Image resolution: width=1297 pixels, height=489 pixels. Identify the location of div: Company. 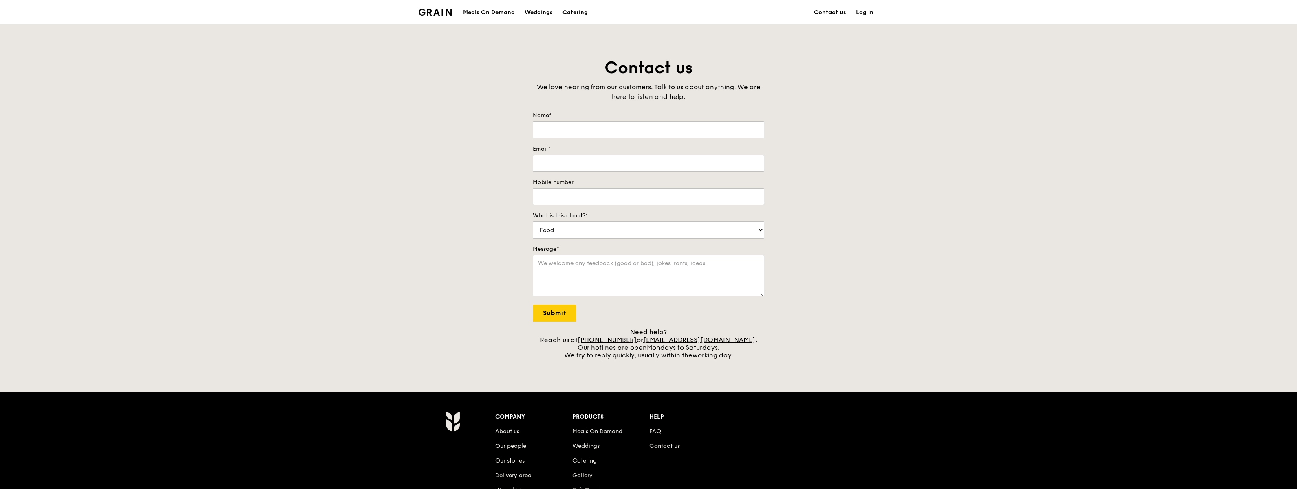
(534, 417).